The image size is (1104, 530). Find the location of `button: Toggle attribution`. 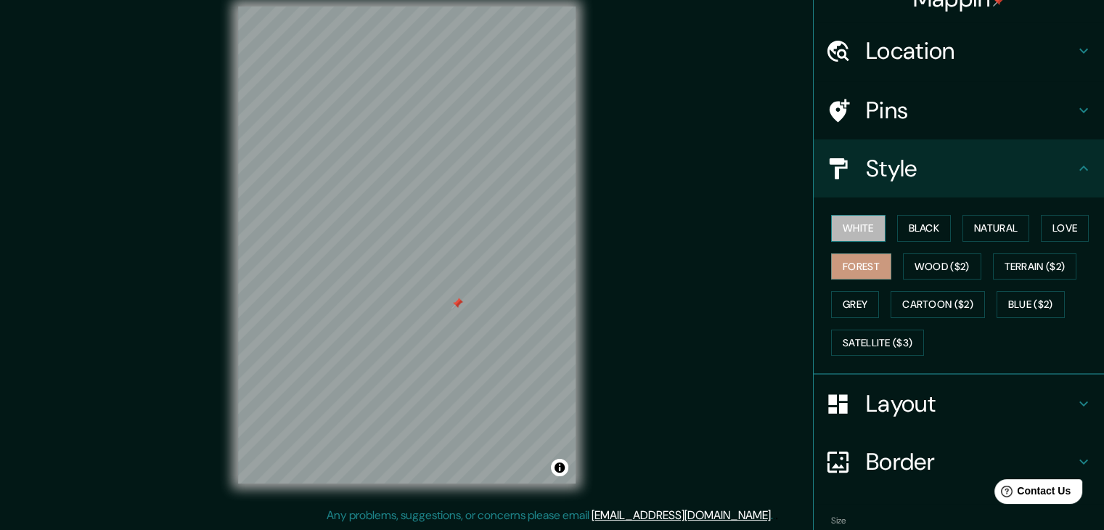

button: Toggle attribution is located at coordinates (560, 468).